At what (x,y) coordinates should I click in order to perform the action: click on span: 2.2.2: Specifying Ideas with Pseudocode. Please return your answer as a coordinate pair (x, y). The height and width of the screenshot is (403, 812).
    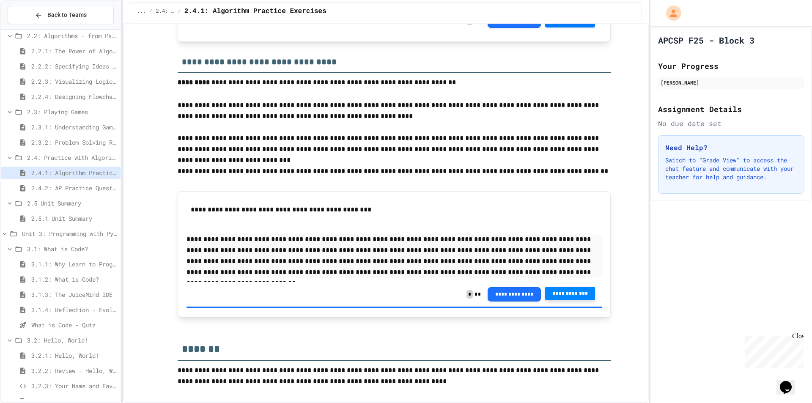
    Looking at the image, I should click on (74, 66).